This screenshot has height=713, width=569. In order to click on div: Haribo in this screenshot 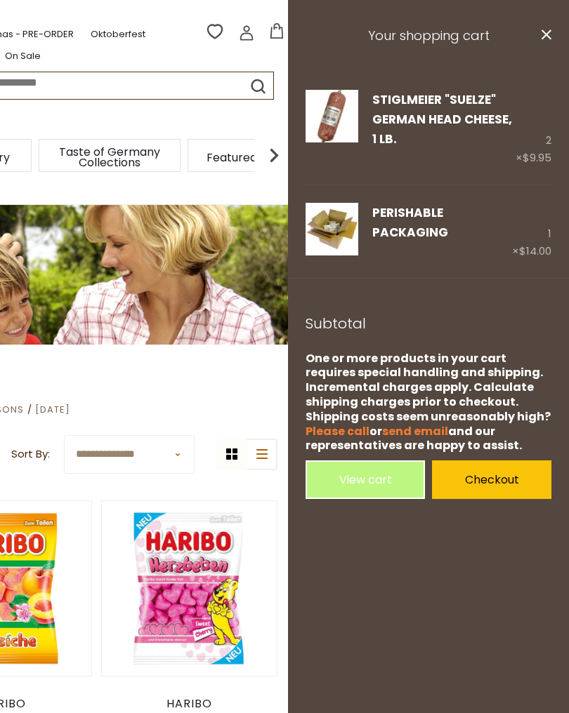, I will do `click(189, 704)`.